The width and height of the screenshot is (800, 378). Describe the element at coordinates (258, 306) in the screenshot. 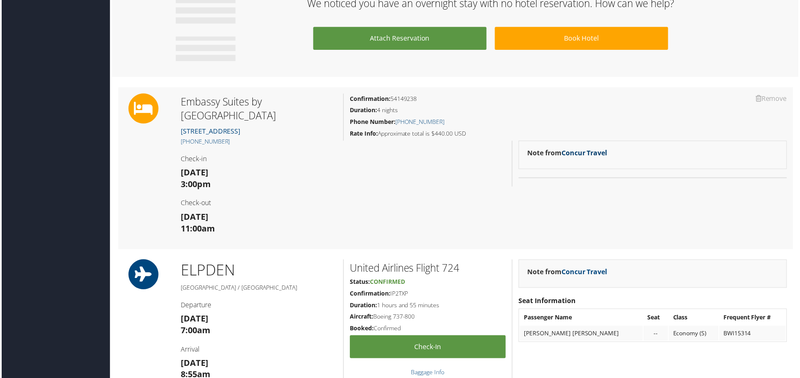

I see `h4: Departure` at that location.